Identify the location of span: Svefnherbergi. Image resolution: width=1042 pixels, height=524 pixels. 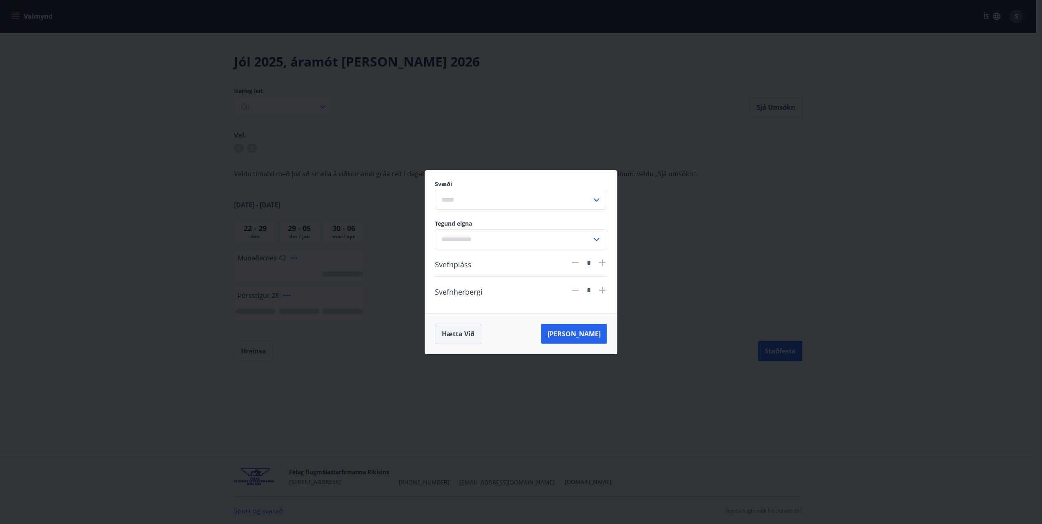
(458, 290).